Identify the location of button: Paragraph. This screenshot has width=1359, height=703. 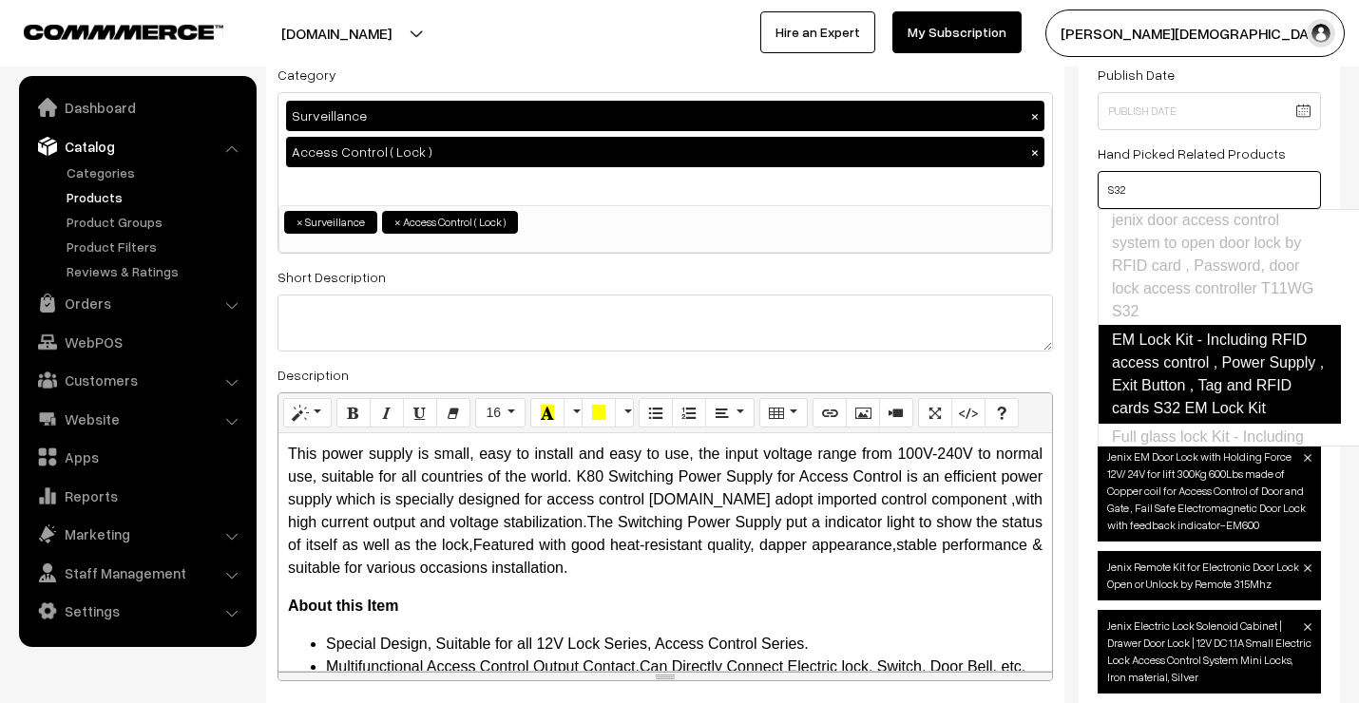
(729, 413).